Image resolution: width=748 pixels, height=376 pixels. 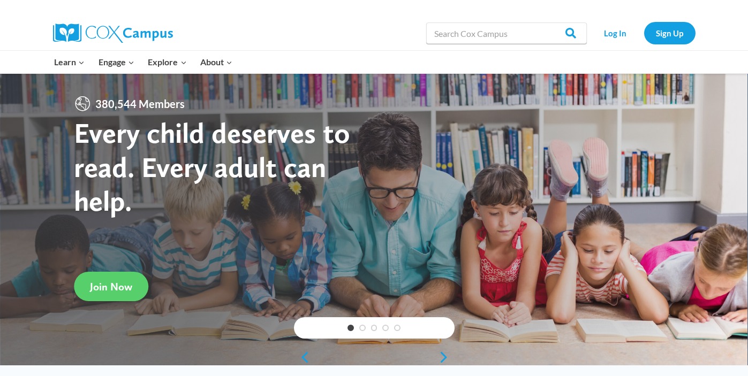 I want to click on a: 4, so click(x=385, y=328).